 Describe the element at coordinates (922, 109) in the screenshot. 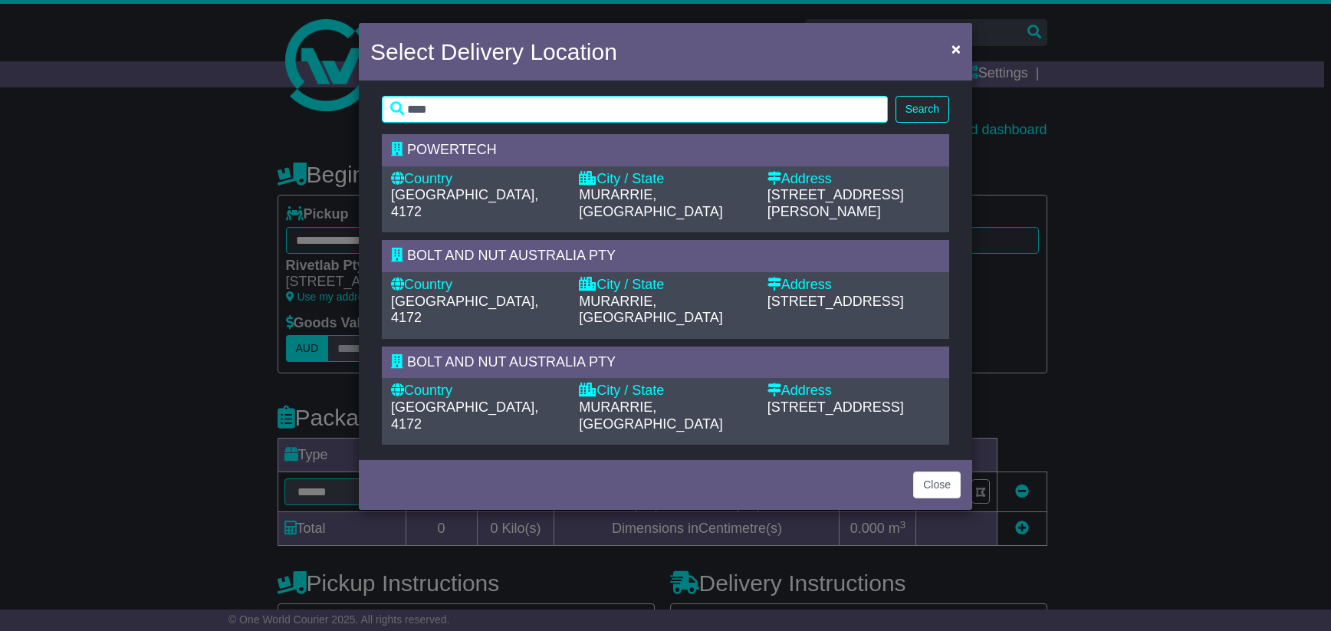

I see `button: Search` at that location.